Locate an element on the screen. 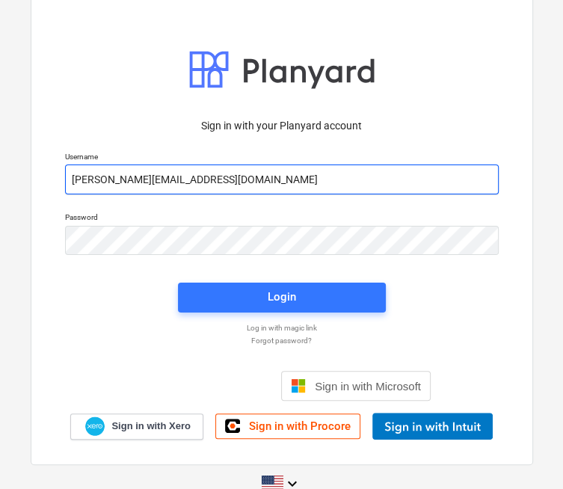 This screenshot has height=489, width=563. p: Password is located at coordinates (282, 218).